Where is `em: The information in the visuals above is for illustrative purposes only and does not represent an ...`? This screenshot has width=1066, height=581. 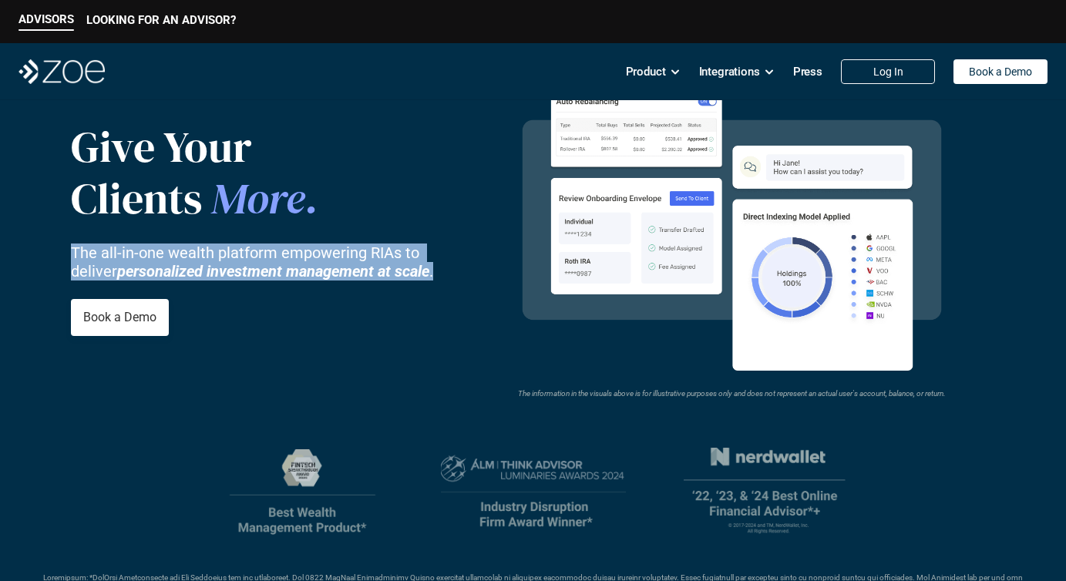 em: The information in the visuals above is for illustrative purposes only and does not represent an ... is located at coordinates (732, 393).